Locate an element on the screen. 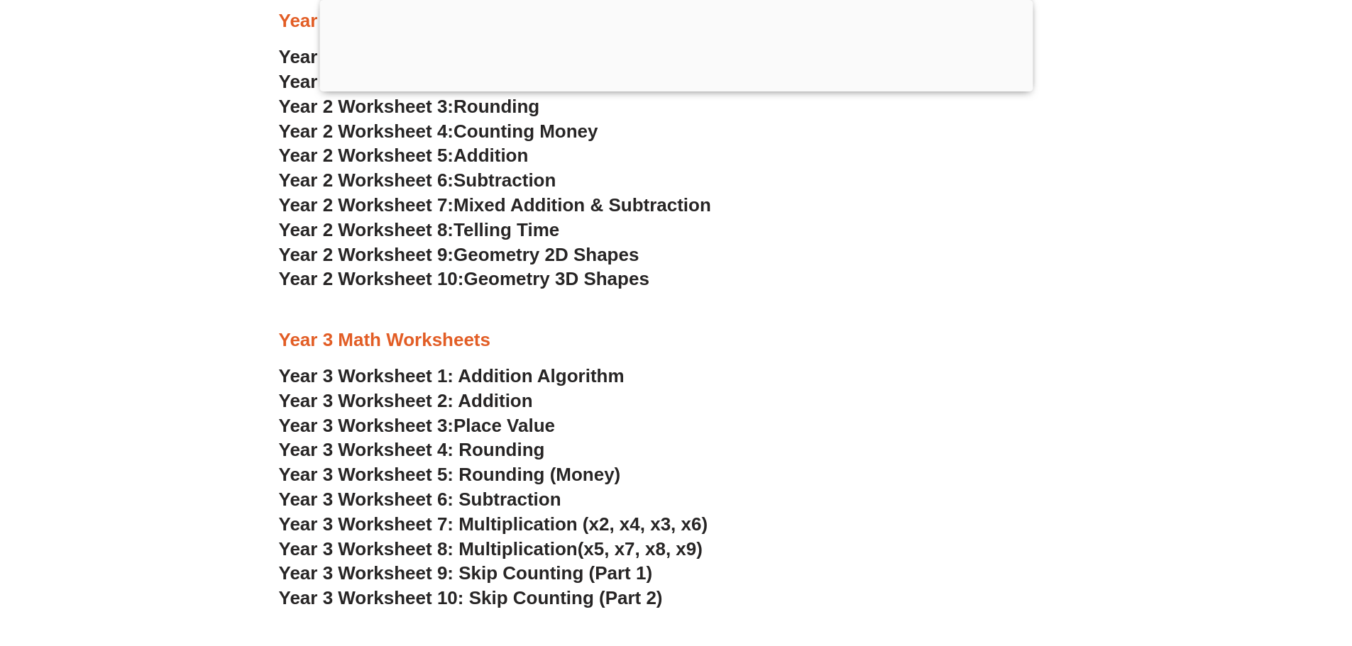  span: (x5, x7, x8, x9) is located at coordinates (640, 549).